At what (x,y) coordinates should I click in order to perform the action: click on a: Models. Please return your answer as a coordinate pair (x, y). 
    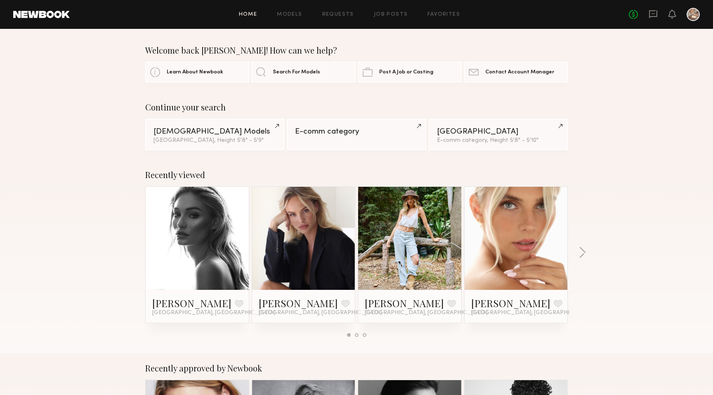
    Looking at the image, I should click on (289, 14).